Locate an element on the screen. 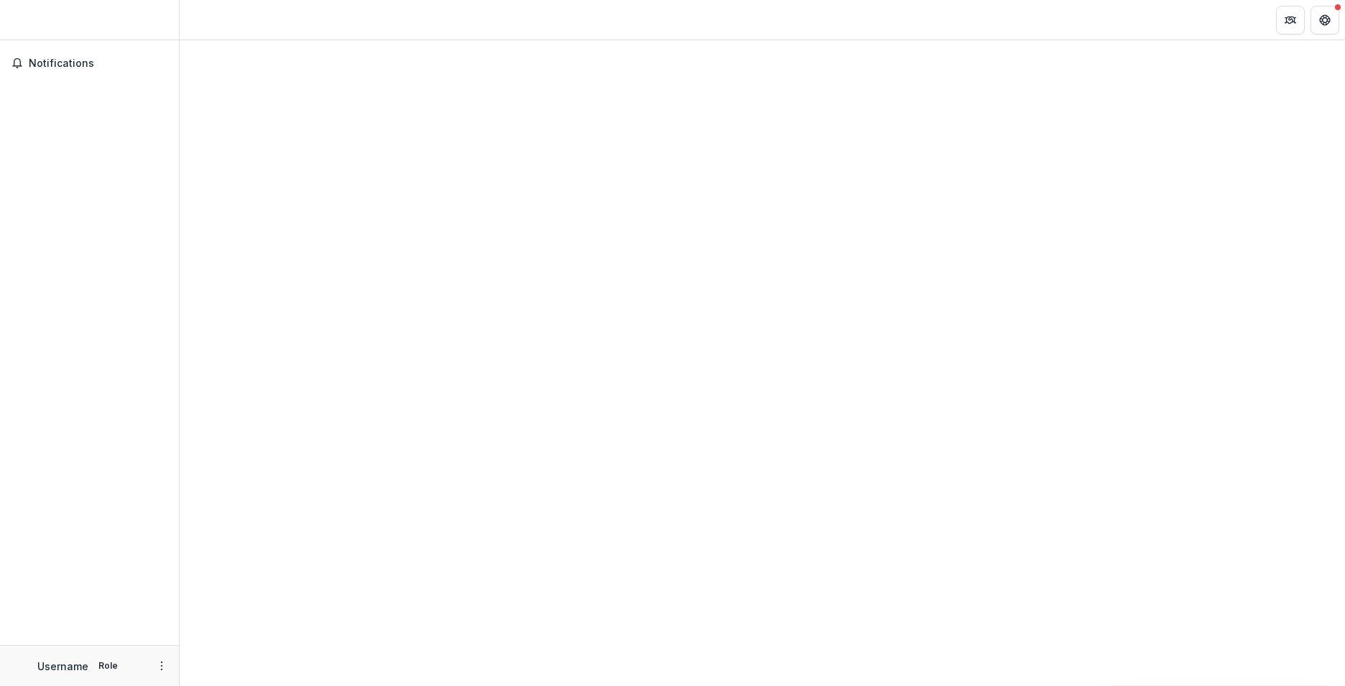  button: Get Help is located at coordinates (1325, 20).